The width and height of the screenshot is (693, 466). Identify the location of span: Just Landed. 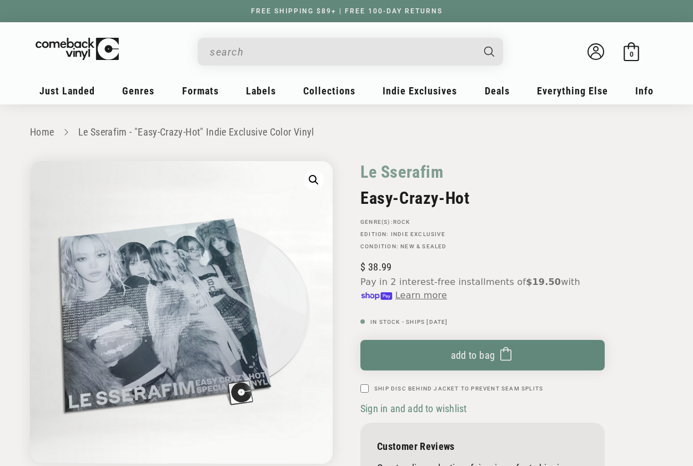
(67, 91).